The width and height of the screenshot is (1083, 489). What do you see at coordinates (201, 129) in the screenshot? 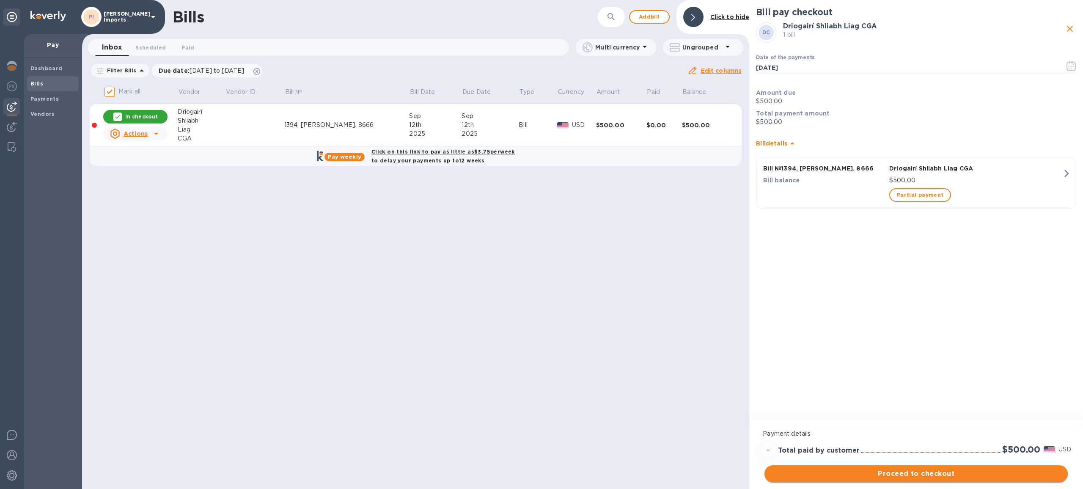
I see `div: Liag` at bounding box center [201, 129].